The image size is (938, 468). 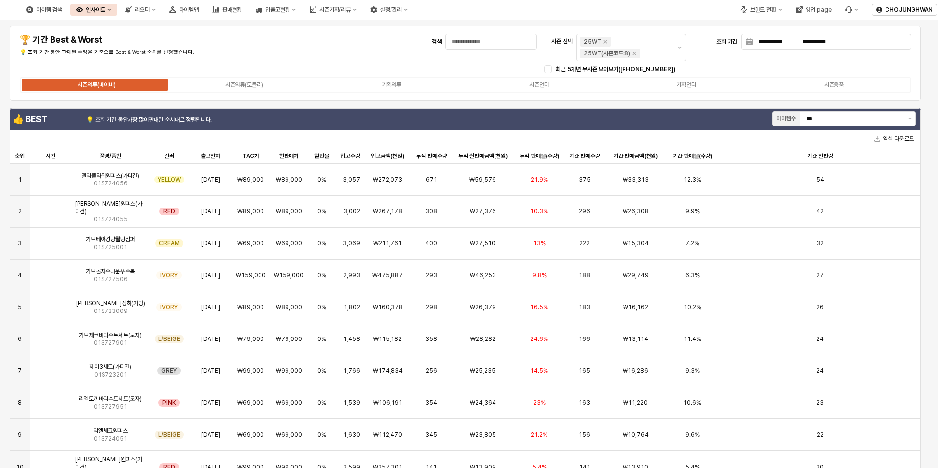 What do you see at coordinates (333, 10) in the screenshot?
I see `div: 시즌기획/리뷰` at bounding box center [333, 10].